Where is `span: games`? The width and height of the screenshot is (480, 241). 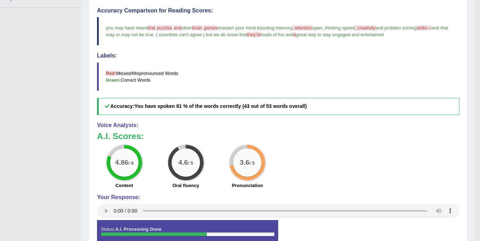 span: games is located at coordinates (210, 28).